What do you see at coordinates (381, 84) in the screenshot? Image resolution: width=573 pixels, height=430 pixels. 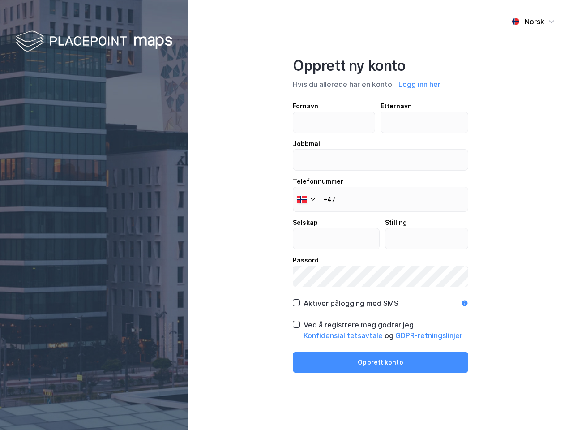 I see `div: Hvis du allerede har en konto:` at bounding box center [381, 84].